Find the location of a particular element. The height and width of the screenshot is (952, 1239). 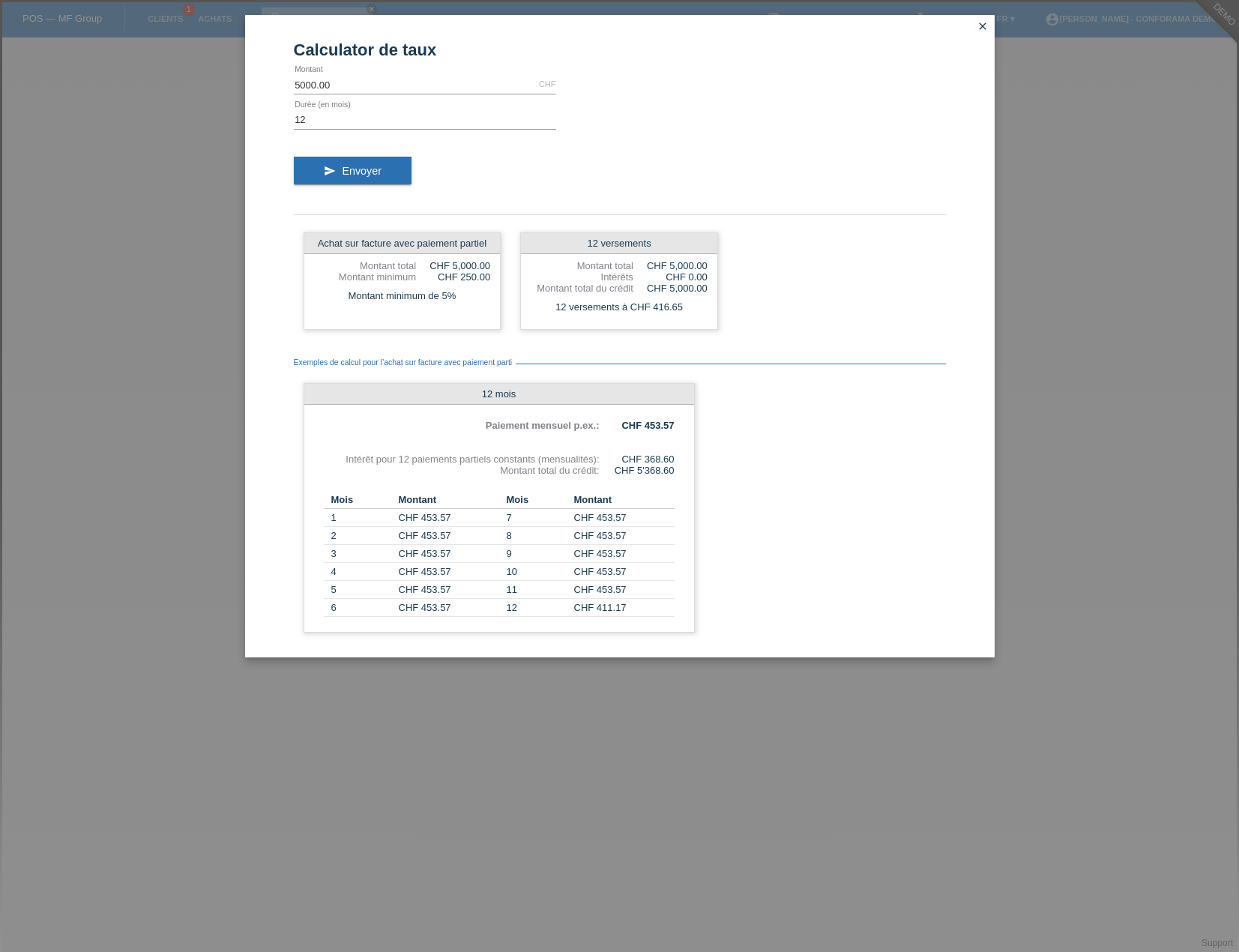

td: 2 is located at coordinates (361, 536).